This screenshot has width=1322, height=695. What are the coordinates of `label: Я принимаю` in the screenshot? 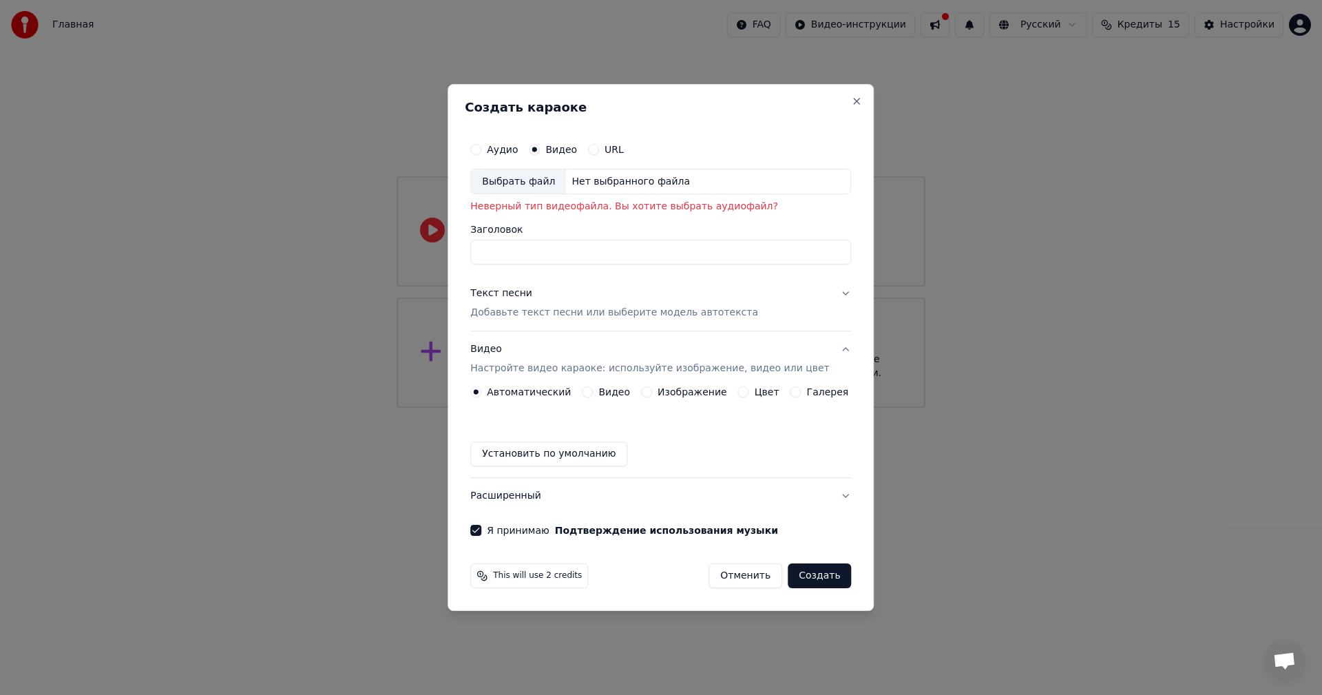 It's located at (632, 530).